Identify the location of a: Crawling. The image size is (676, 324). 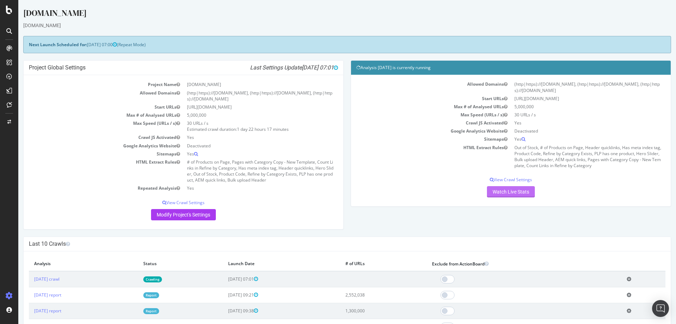
(134, 279).